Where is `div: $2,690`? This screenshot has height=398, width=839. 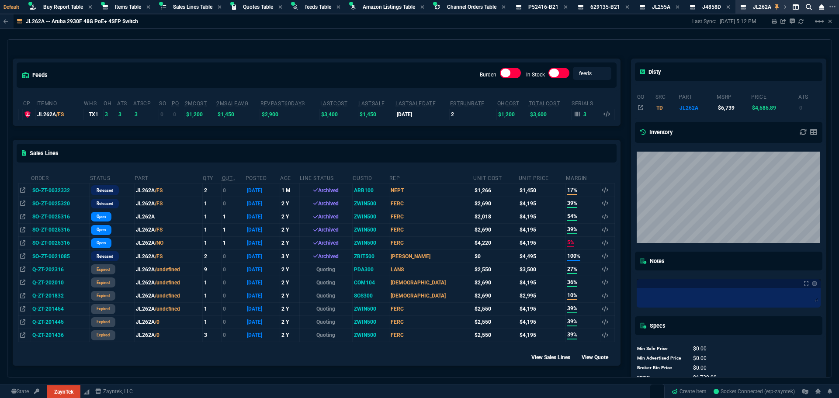
div: $2,690 is located at coordinates (496, 283).